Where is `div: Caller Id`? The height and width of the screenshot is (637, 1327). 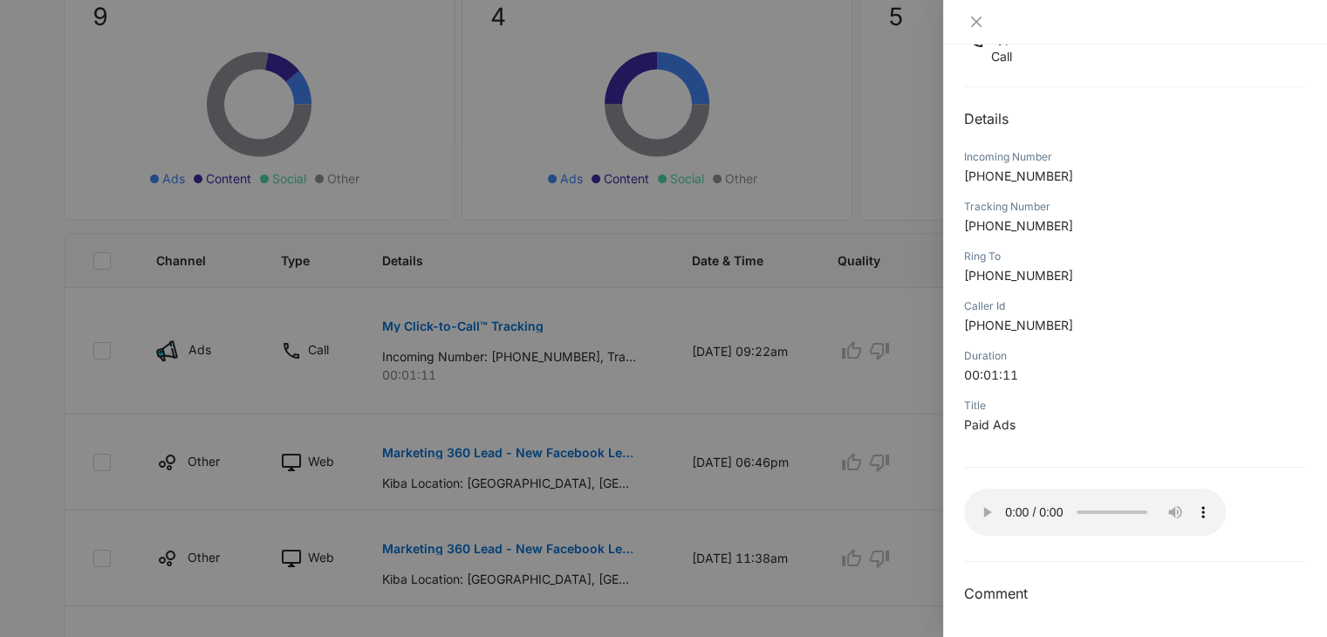
div: Caller Id is located at coordinates (1135, 306).